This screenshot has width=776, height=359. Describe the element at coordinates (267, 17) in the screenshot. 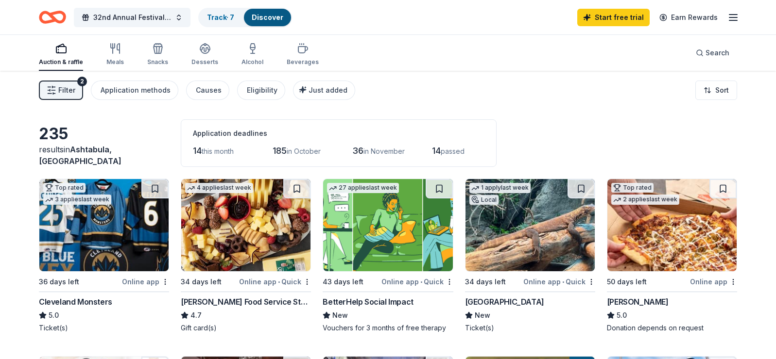

I see `a: Discover` at that location.